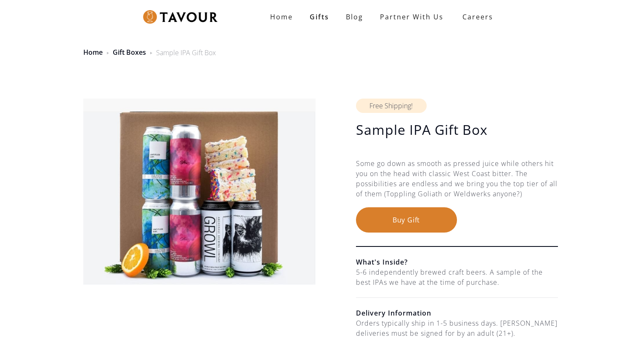 This screenshot has height=348, width=640. What do you see at coordinates (407, 220) in the screenshot?
I see `button: Buy Gift` at bounding box center [407, 220].